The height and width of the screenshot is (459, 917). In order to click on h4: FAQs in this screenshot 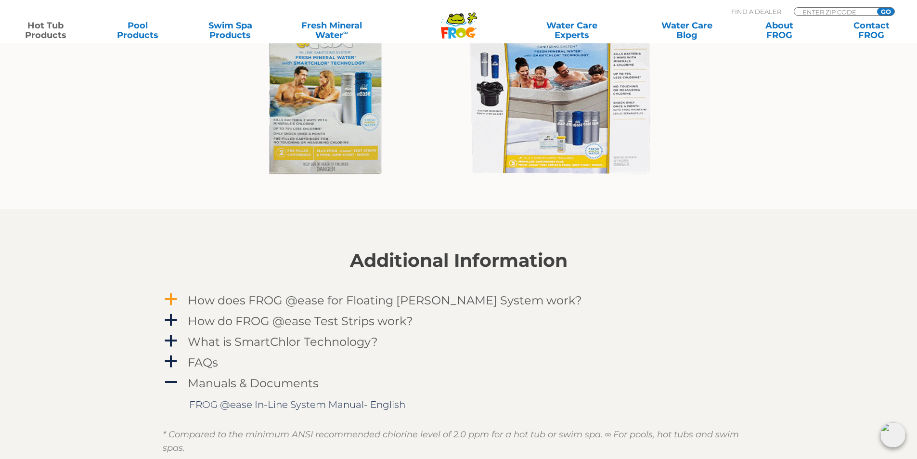, I will do `click(203, 362)`.